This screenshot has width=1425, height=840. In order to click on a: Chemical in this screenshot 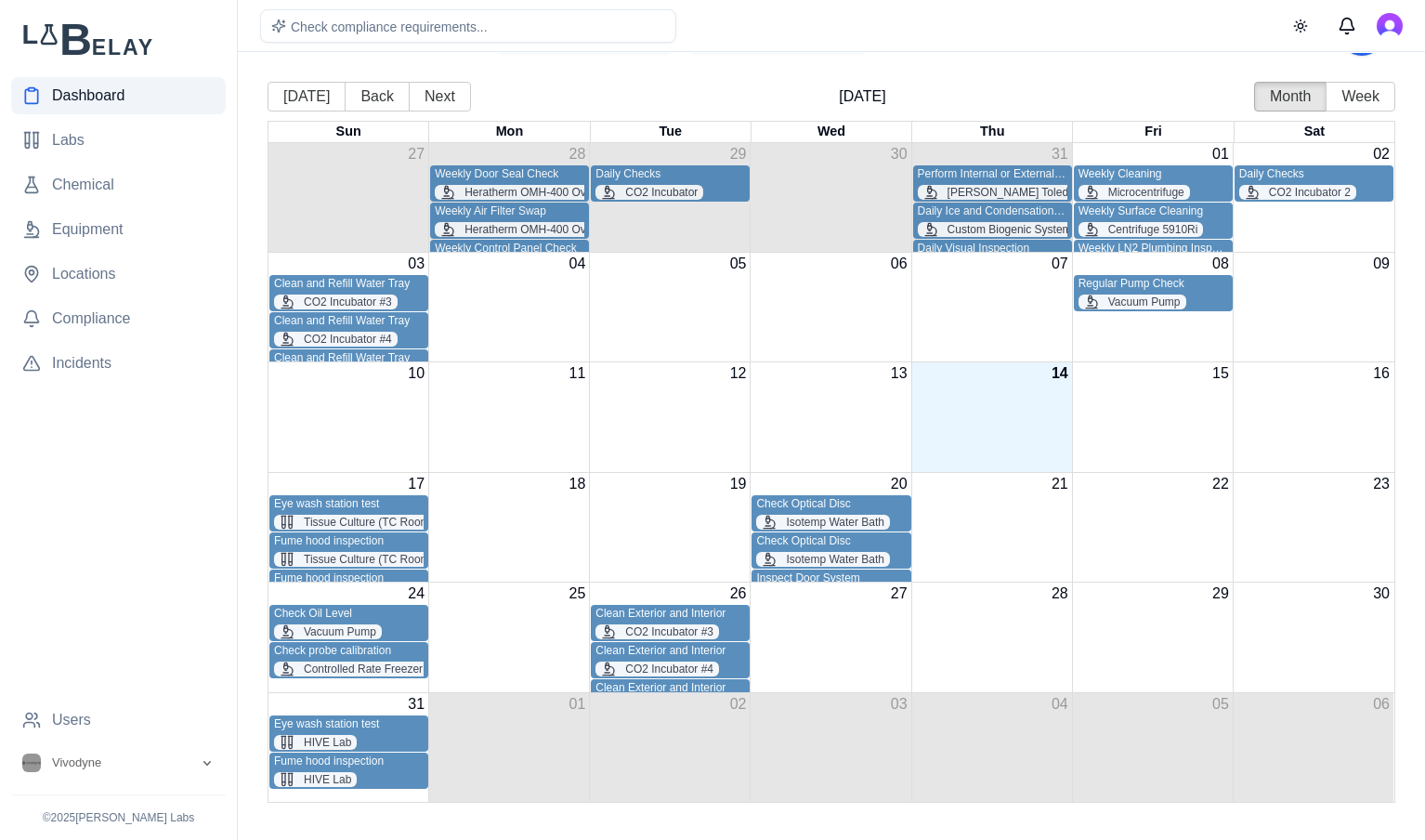, I will do `click(118, 185)`.